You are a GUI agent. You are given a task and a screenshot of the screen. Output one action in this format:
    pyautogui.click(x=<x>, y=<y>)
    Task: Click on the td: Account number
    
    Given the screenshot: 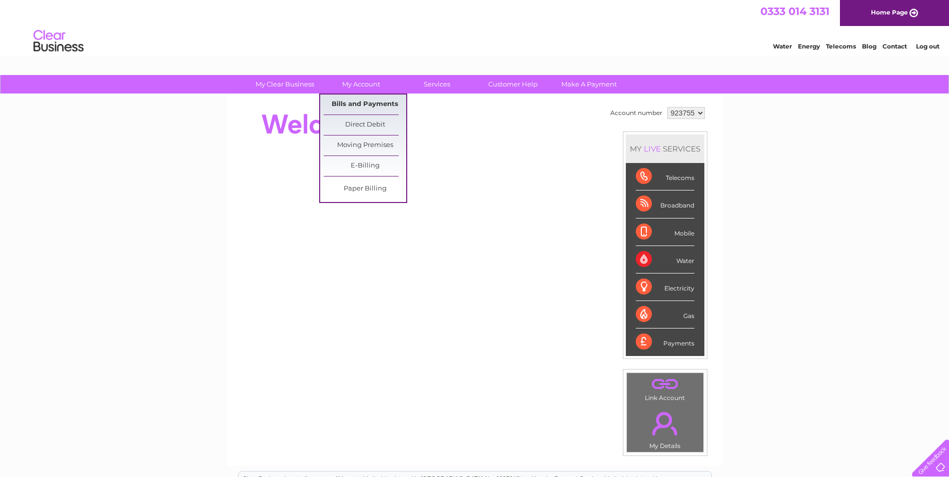 What is the action you would take?
    pyautogui.click(x=636, y=113)
    